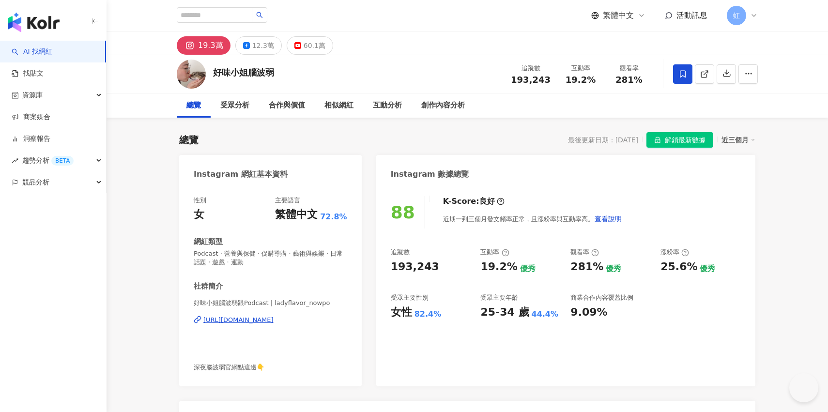 The height and width of the screenshot is (412, 828). Describe the element at coordinates (200, 201) in the screenshot. I see `div: 性別` at that location.